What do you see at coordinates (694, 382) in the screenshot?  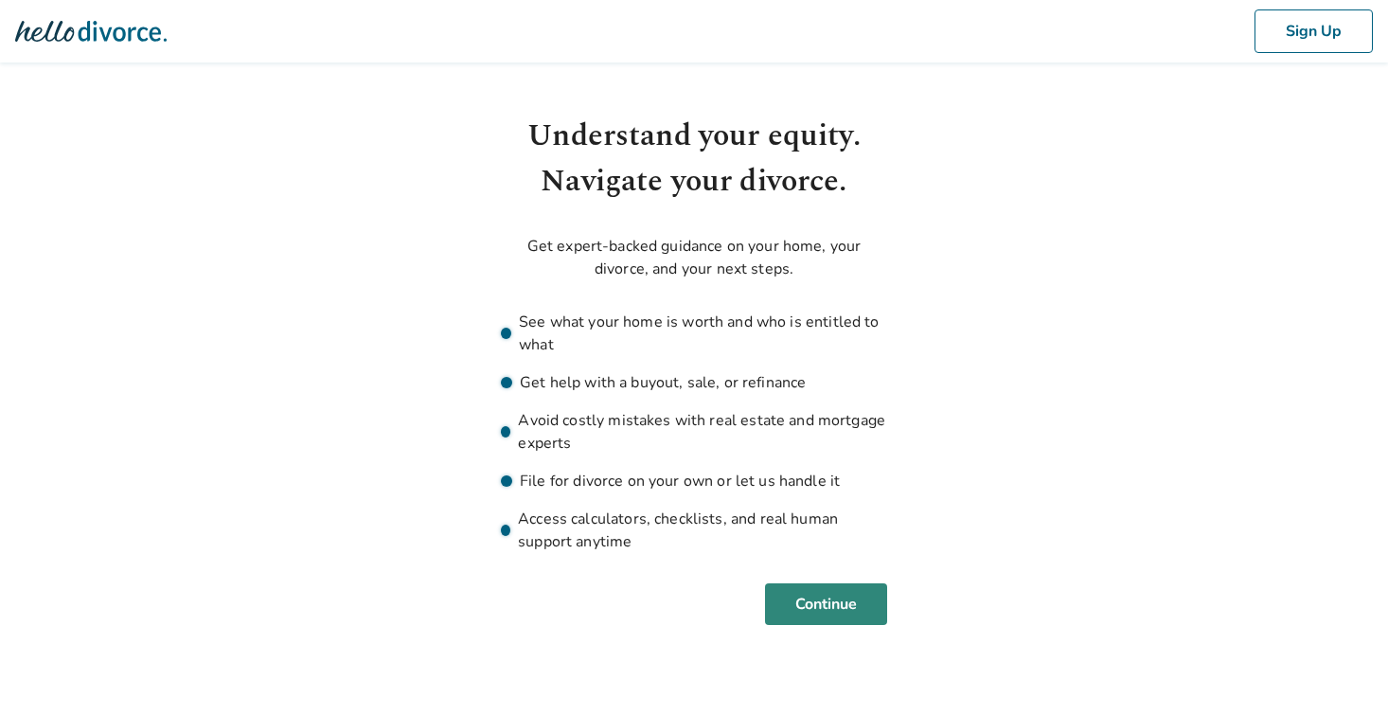 I see `li: Get help with a buyout, sale, or refinance` at bounding box center [694, 382].